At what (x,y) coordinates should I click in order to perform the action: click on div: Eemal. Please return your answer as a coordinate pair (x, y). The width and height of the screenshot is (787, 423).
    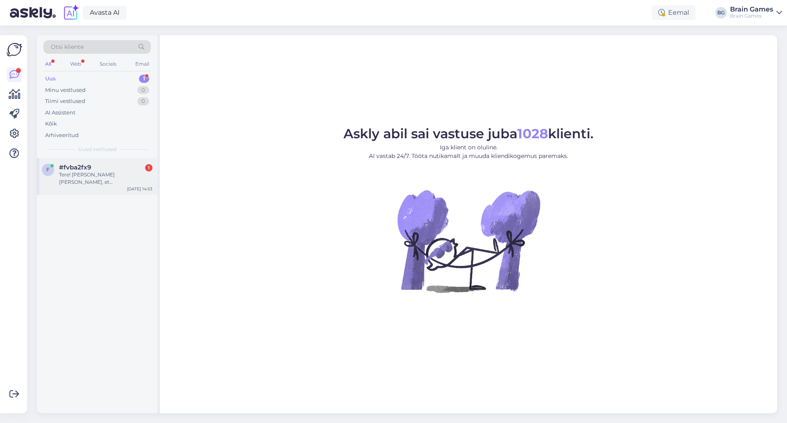
    Looking at the image, I should click on (674, 13).